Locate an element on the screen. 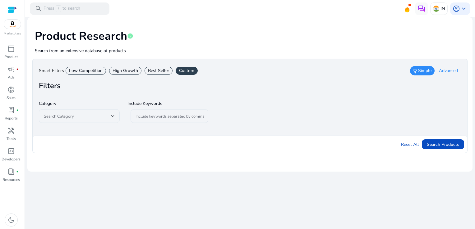 This screenshot has height=229, width=475. span: dark_mode is located at coordinates (11, 220).